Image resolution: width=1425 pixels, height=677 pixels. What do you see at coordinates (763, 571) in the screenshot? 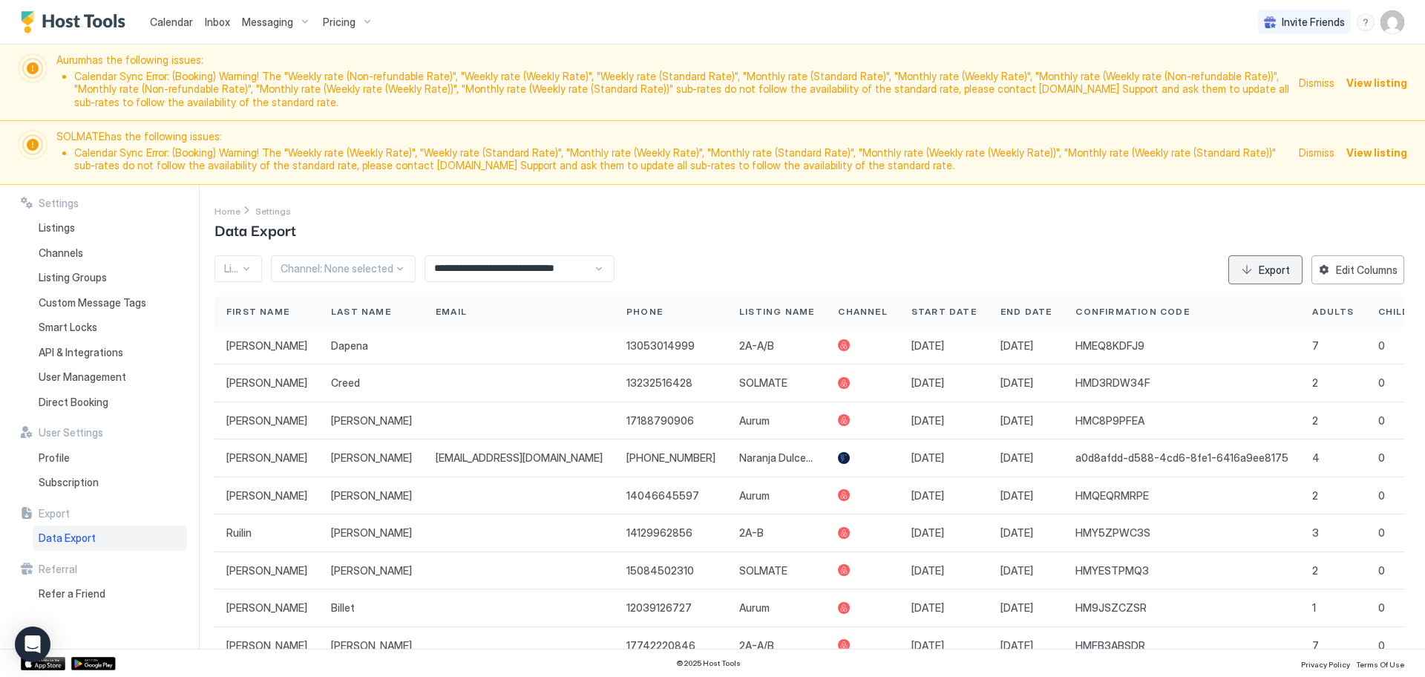
I see `span: SOLMATE` at bounding box center [763, 571].